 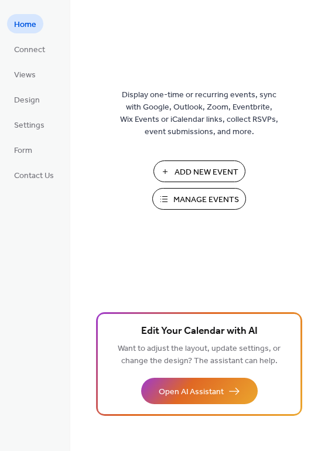 What do you see at coordinates (199, 355) in the screenshot?
I see `span: Want to adjust the layout, update settings, or change the design? The assistant can help.` at bounding box center [199, 355].